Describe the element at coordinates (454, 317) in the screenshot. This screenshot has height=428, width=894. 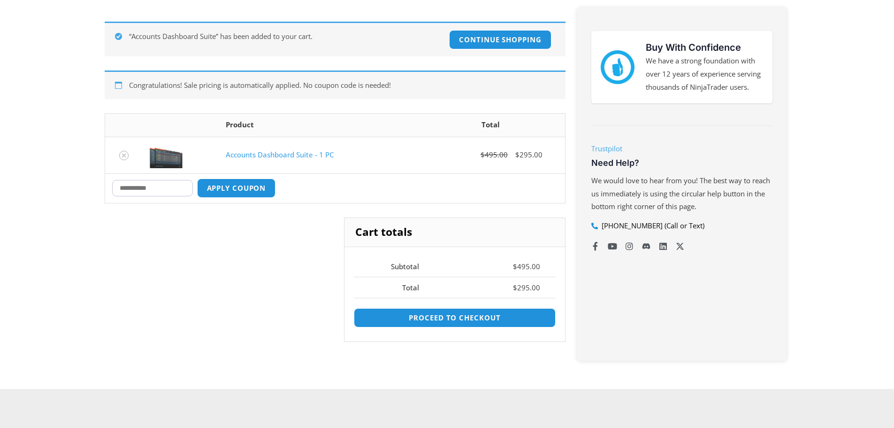
I see `a: Proceed to checkout` at that location.